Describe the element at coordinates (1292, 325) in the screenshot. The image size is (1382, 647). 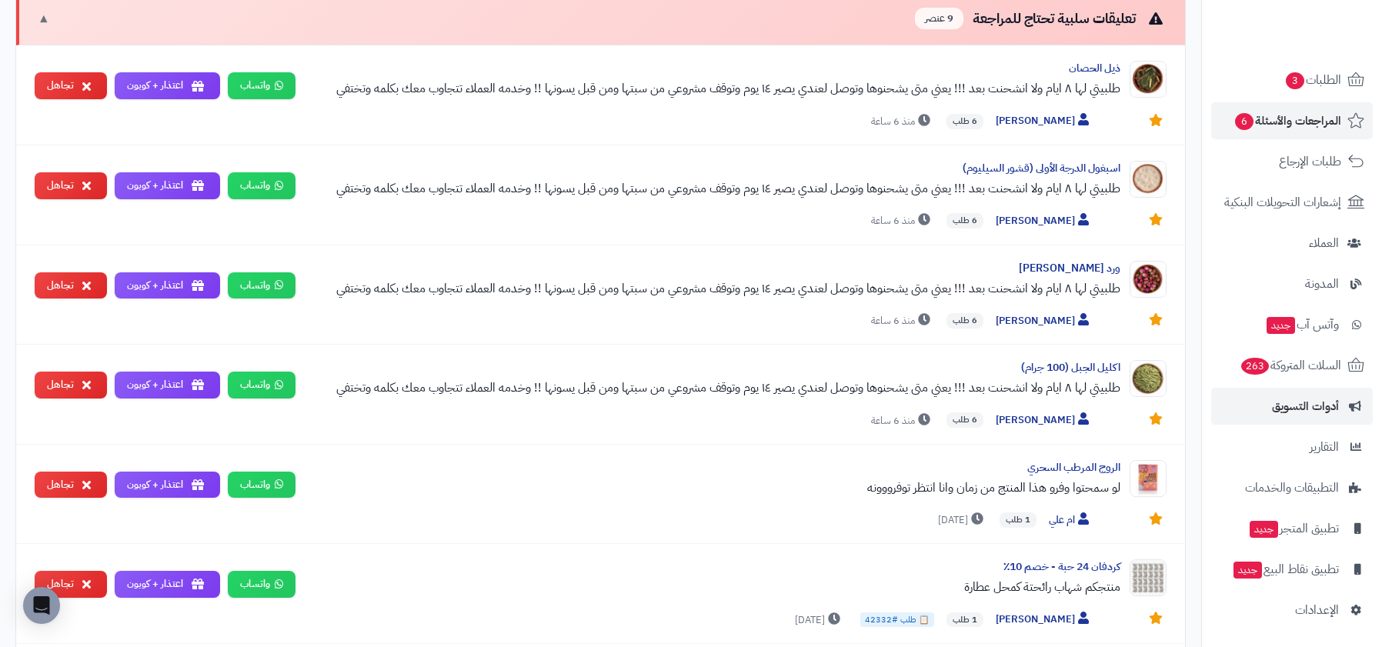
I see `a: وآتس آبجديد` at that location.